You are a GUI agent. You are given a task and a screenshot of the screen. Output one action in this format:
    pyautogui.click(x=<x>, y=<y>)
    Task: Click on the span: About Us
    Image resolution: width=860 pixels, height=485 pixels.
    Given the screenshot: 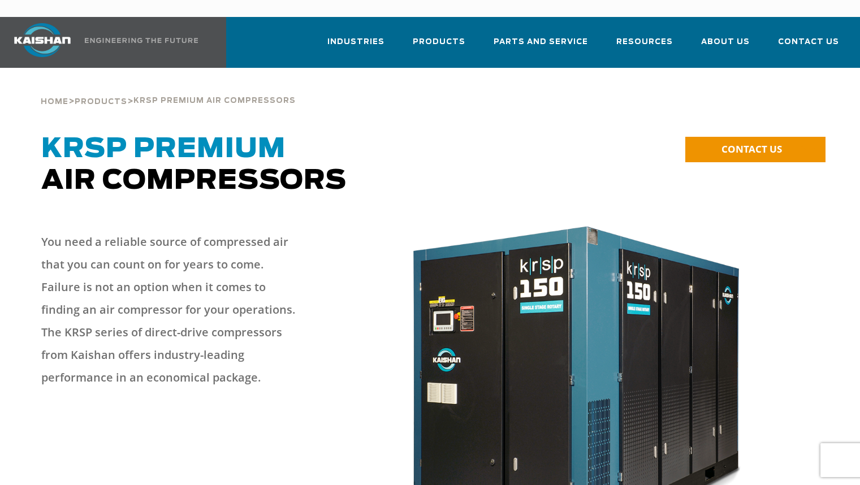 What is the action you would take?
    pyautogui.click(x=725, y=42)
    